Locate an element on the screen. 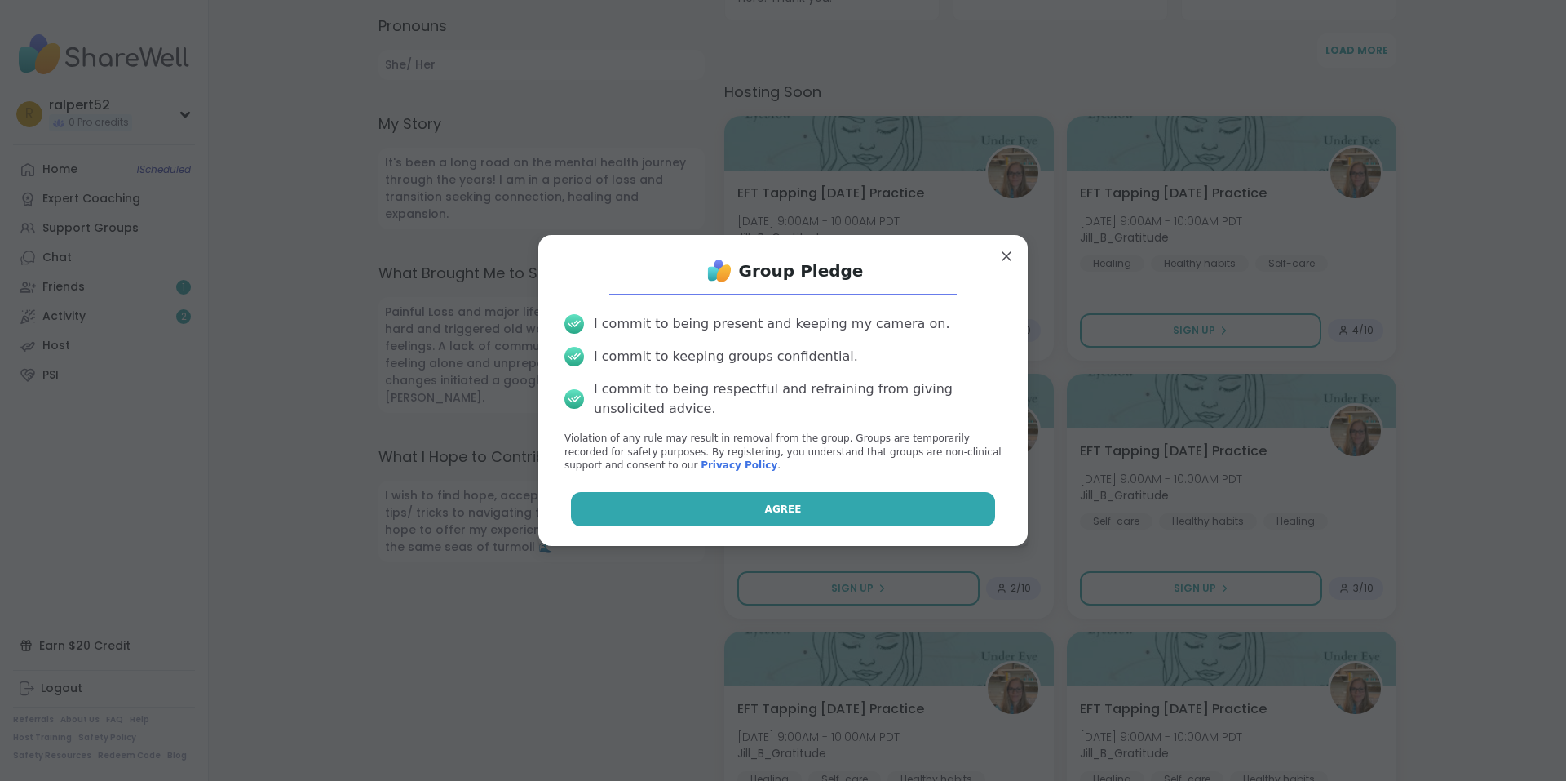 This screenshot has width=1566, height=781. div: I commit to being respectful and refraining from giving unsolicited advice. is located at coordinates (798, 399).